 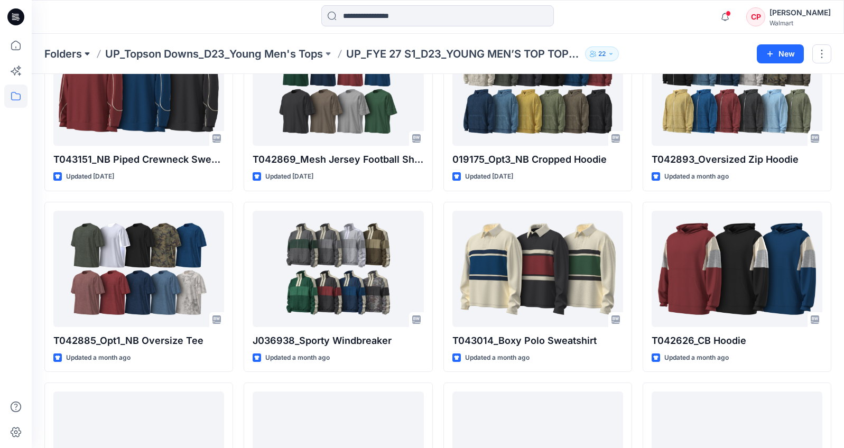 What do you see at coordinates (338, 269) in the screenshot?
I see `a: J036938_Sporty Windbreaker` at bounding box center [338, 269].